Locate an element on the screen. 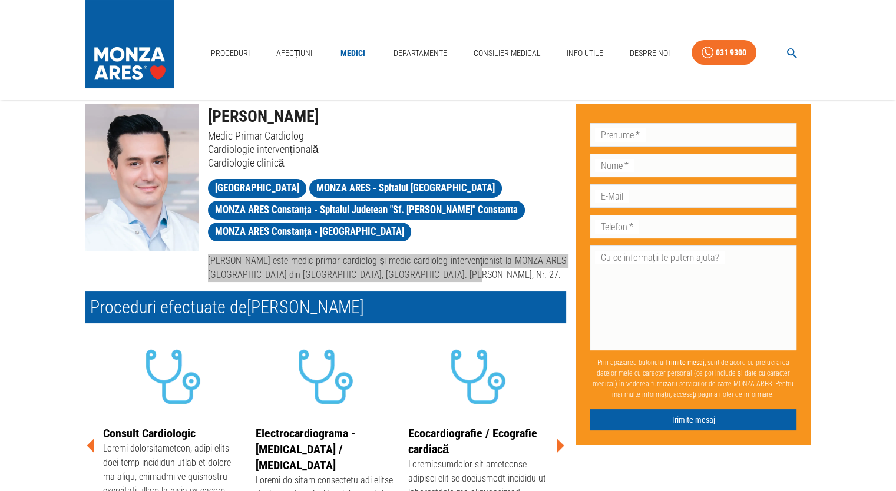 The image size is (896, 491). a: Departamente is located at coordinates (420, 53).